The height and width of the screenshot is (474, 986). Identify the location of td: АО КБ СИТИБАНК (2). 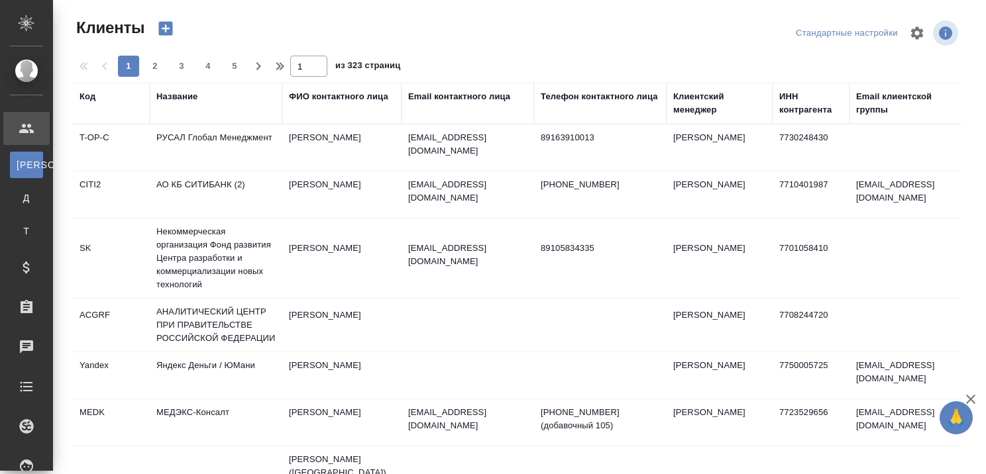
(216, 195).